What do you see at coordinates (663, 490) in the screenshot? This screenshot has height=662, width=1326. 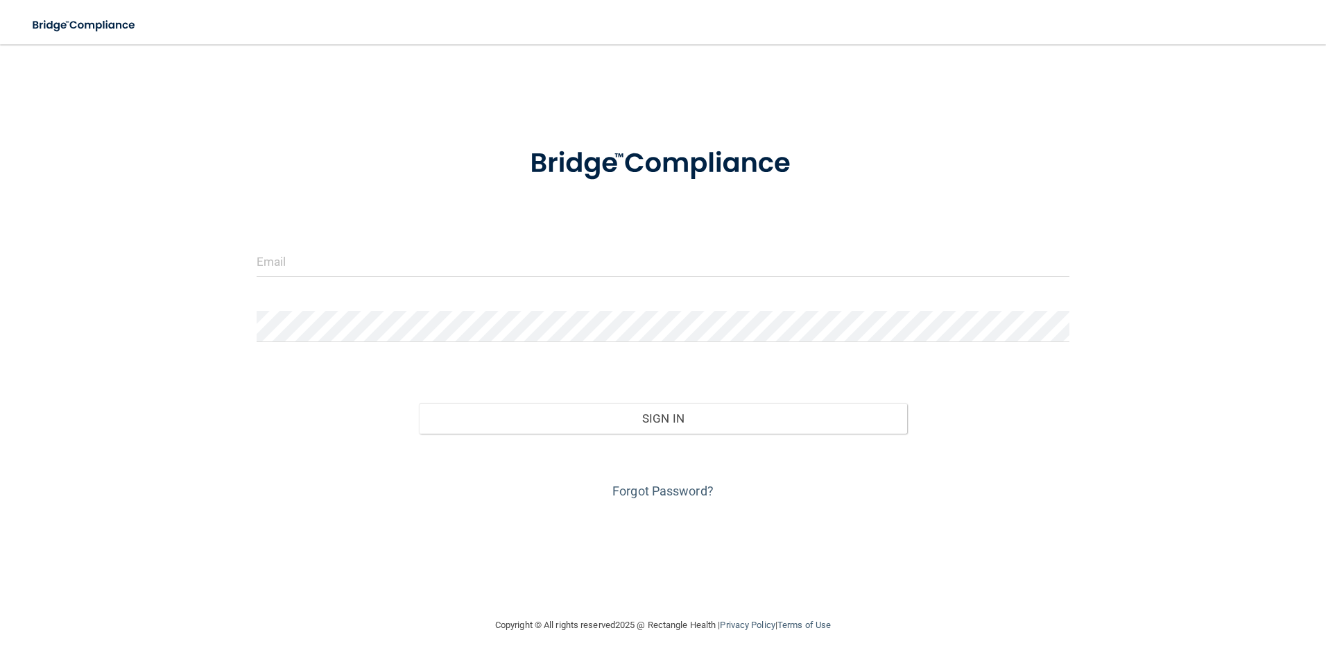 I see `a: Forgot Password?` at bounding box center [663, 490].